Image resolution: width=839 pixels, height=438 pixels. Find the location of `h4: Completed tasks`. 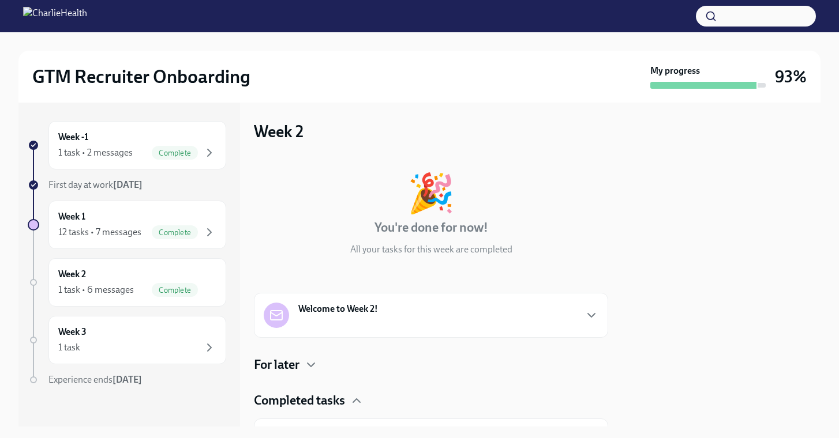

h4: Completed tasks is located at coordinates (299, 401).